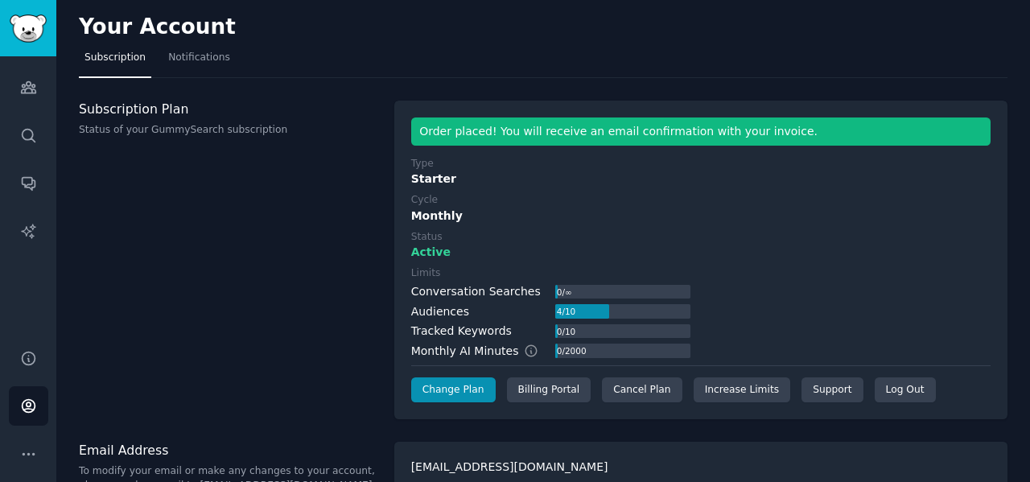 This screenshot has height=482, width=1030. Describe the element at coordinates (427, 237) in the screenshot. I see `div: Status` at that location.